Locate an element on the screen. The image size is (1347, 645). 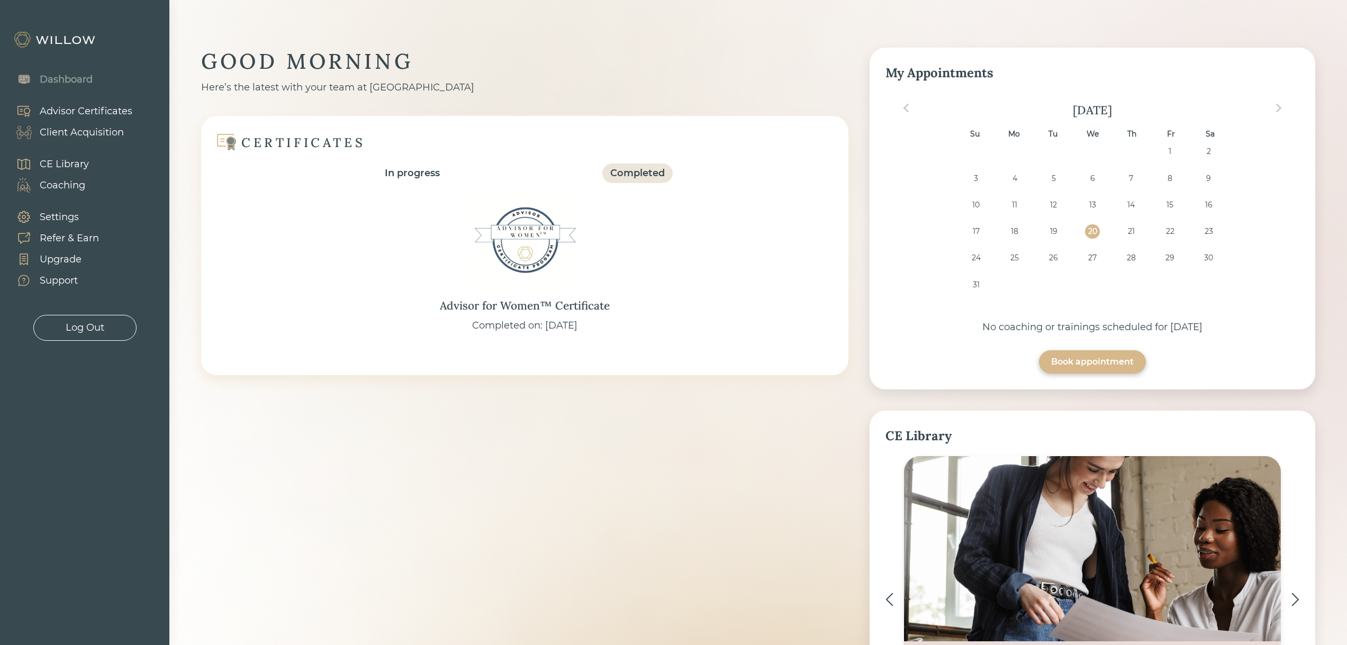
div: Refer & Earn is located at coordinates (69, 238).